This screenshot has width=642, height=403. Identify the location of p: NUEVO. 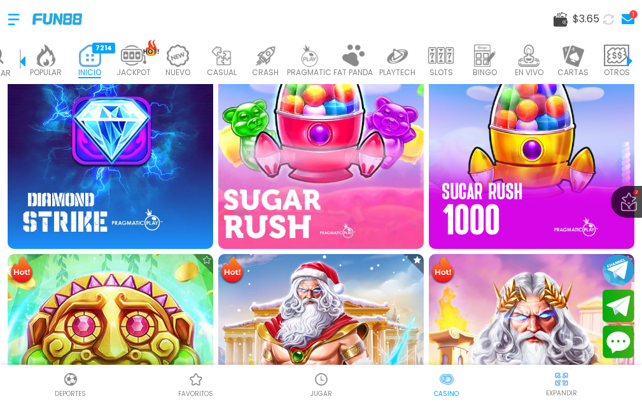
(178, 72).